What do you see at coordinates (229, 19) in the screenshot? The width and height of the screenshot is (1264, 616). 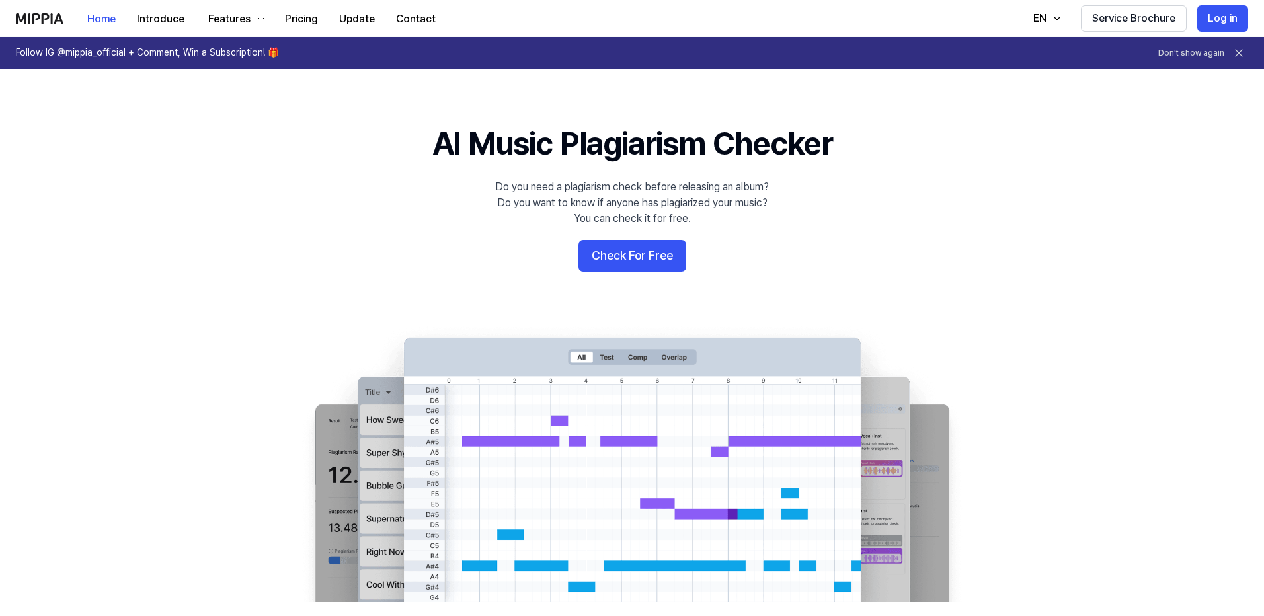 I see `div: Features` at bounding box center [229, 19].